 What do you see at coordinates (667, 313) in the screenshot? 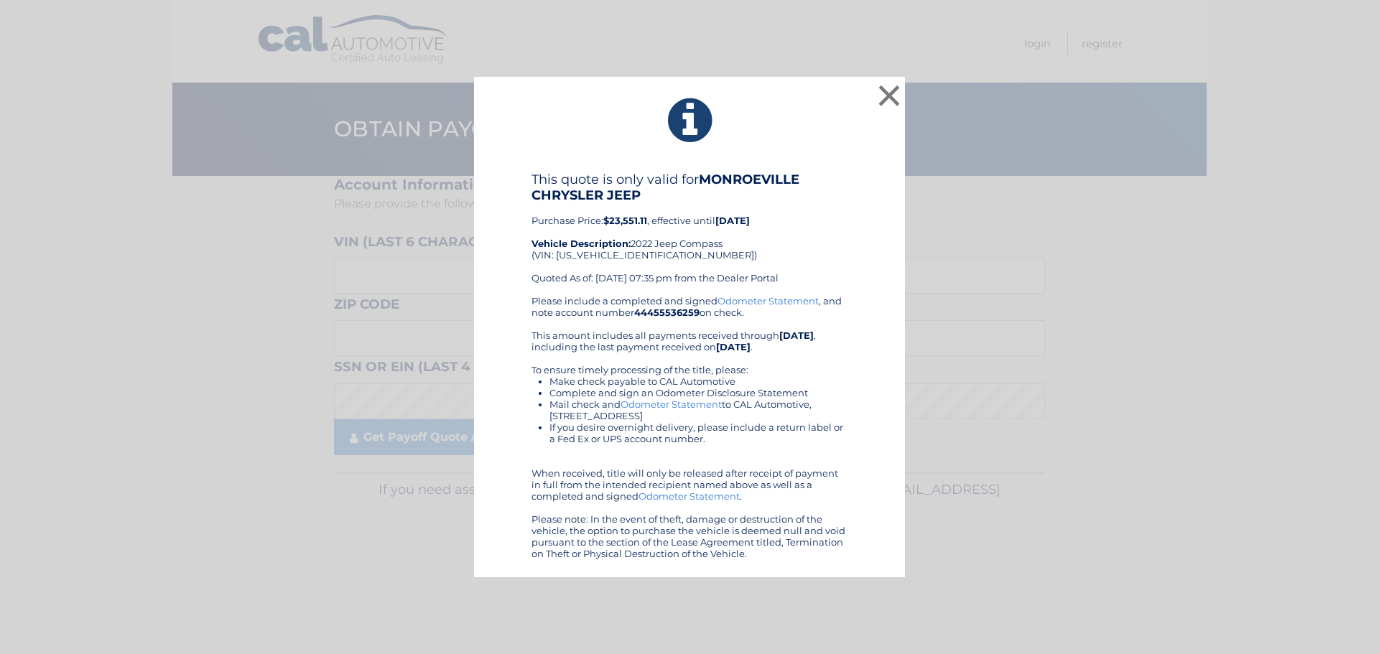
I see `b: 44455536259` at bounding box center [667, 313].